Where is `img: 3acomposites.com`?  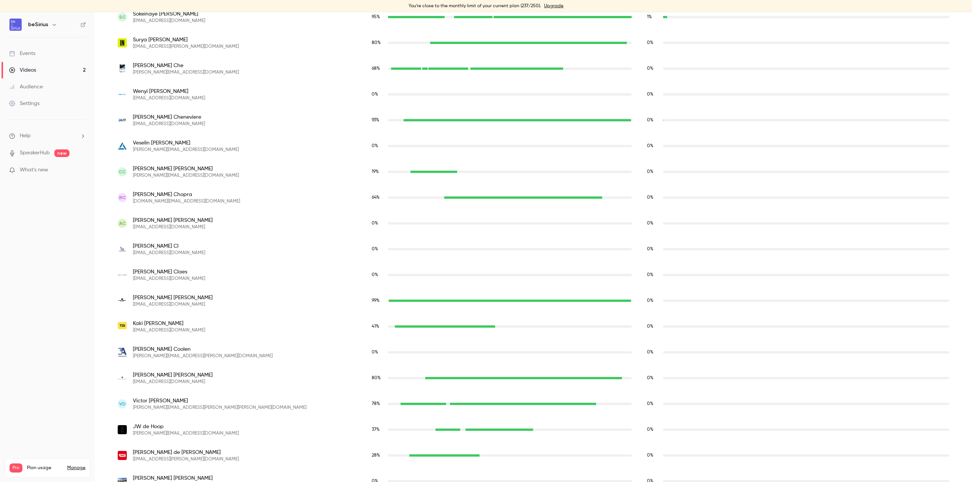
img: 3acomposites.com is located at coordinates (122, 353).